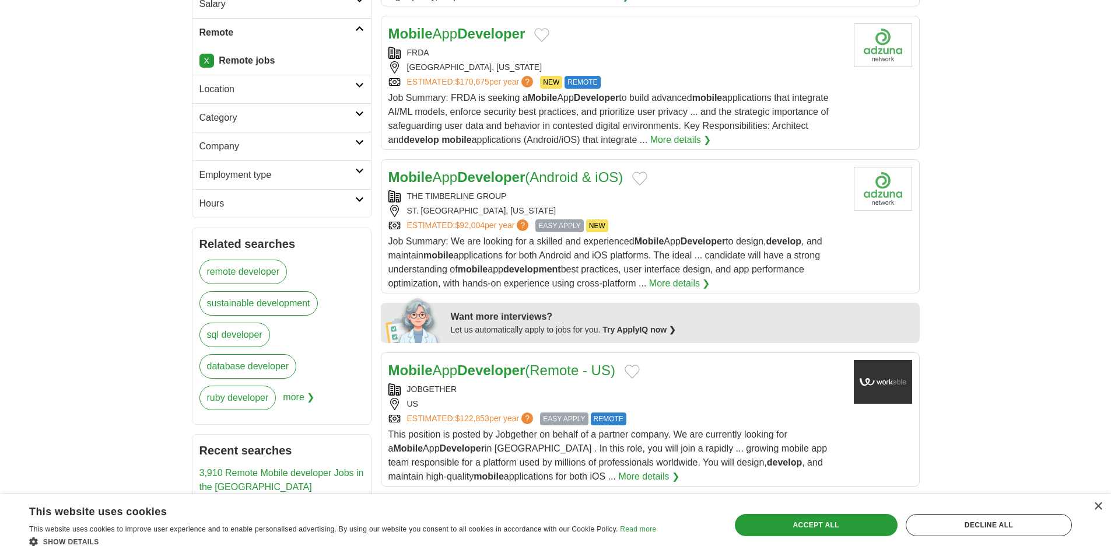  Describe the element at coordinates (282, 203) in the screenshot. I see `a: Hours` at that location.